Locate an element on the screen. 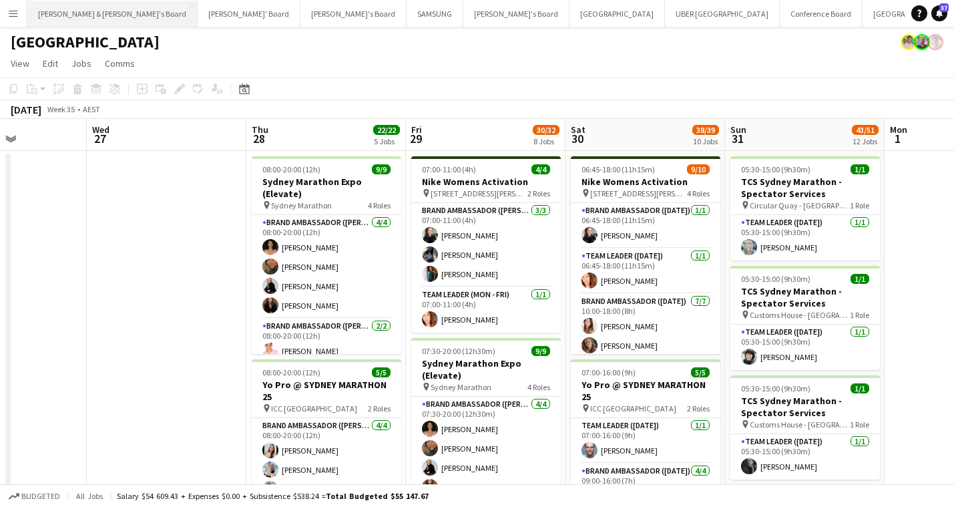 The width and height of the screenshot is (954, 507). span: Comms is located at coordinates (119, 63).